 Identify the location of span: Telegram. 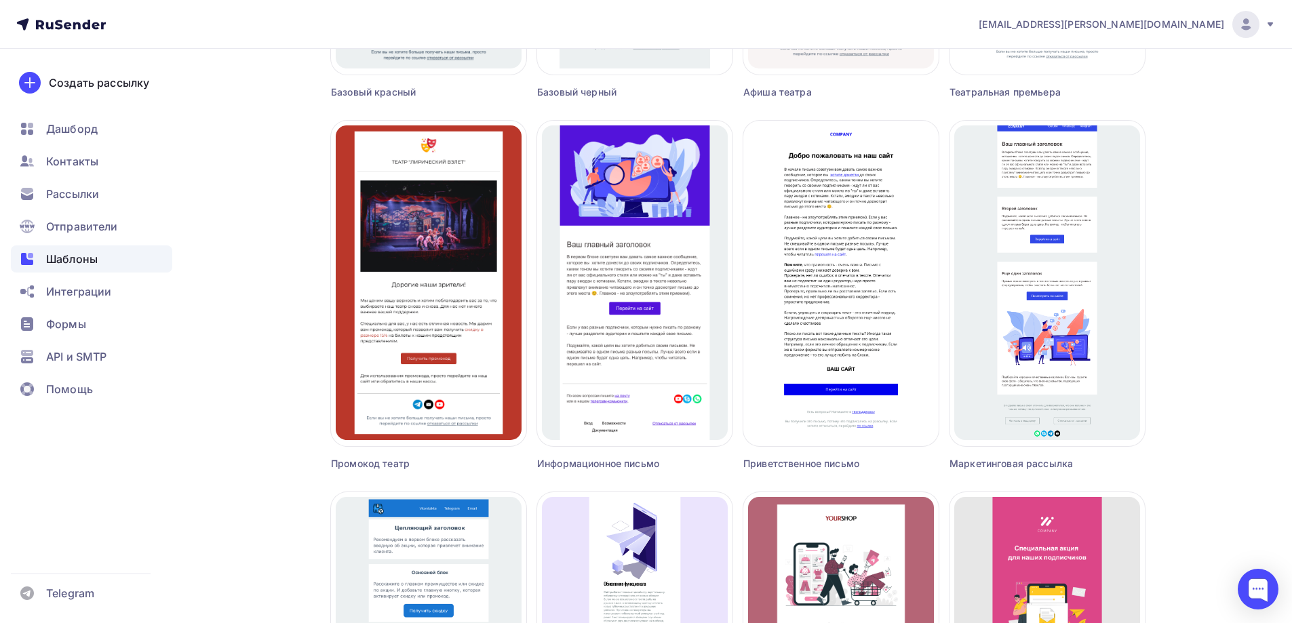
(70, 593).